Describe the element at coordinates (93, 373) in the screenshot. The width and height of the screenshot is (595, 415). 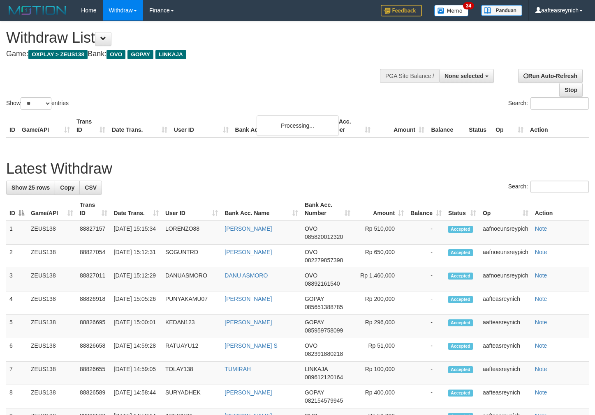
I see `td: 88826655` at that location.